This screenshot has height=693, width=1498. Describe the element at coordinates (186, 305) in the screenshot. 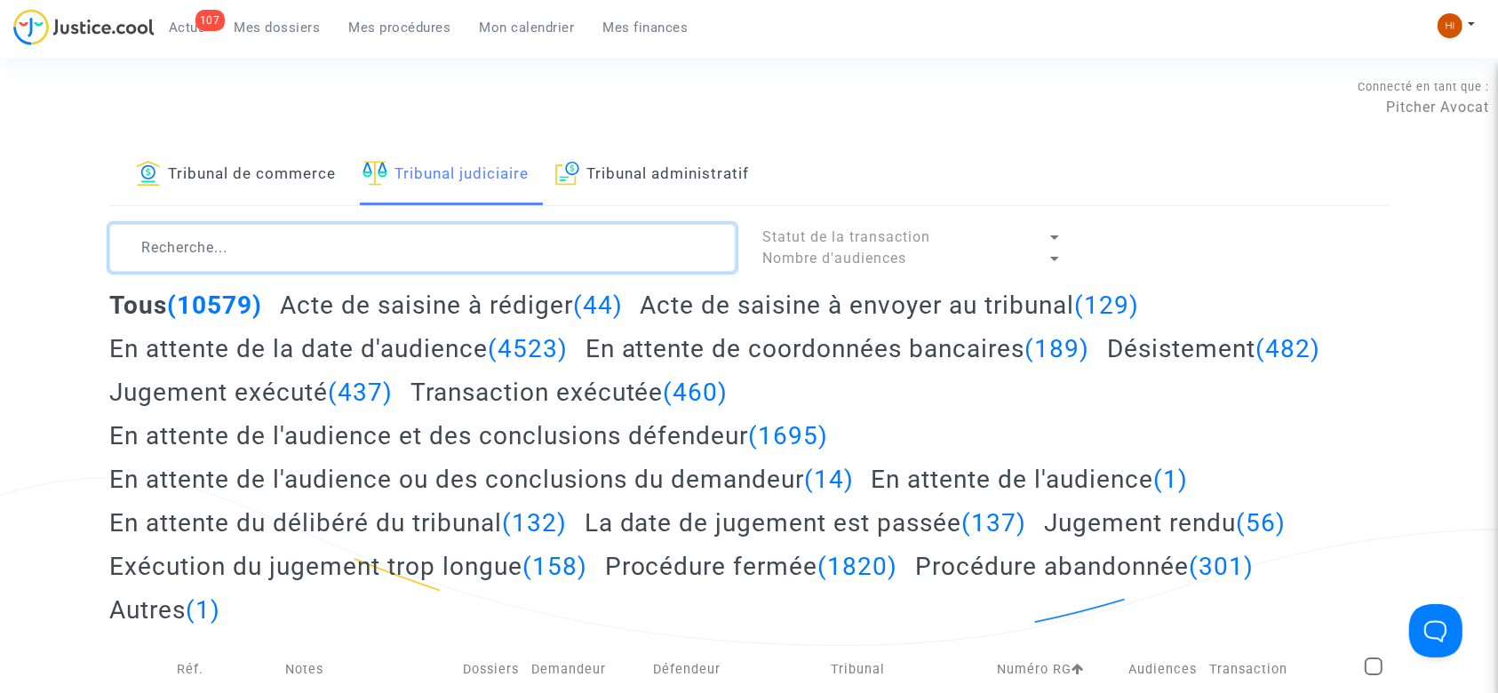

I see `h2: Tous` at that location.